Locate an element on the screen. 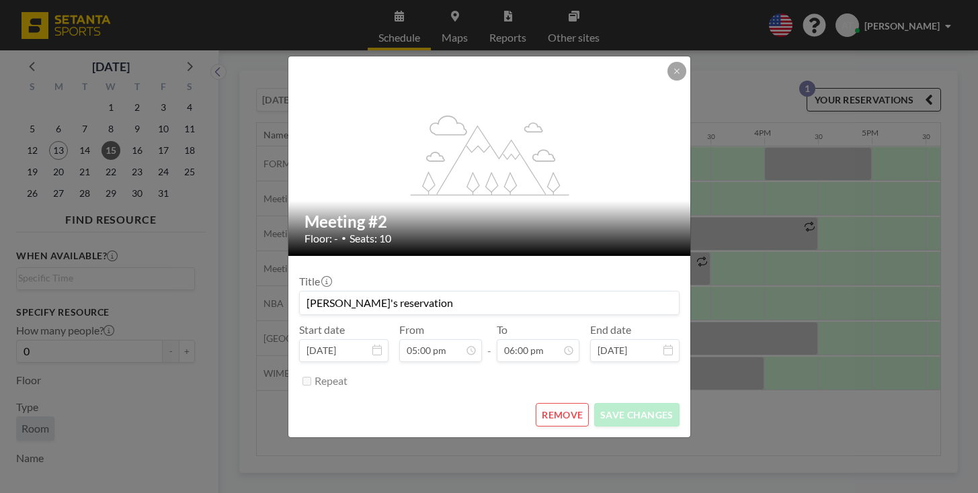 Image resolution: width=978 pixels, height=493 pixels. label: End date is located at coordinates (610, 330).